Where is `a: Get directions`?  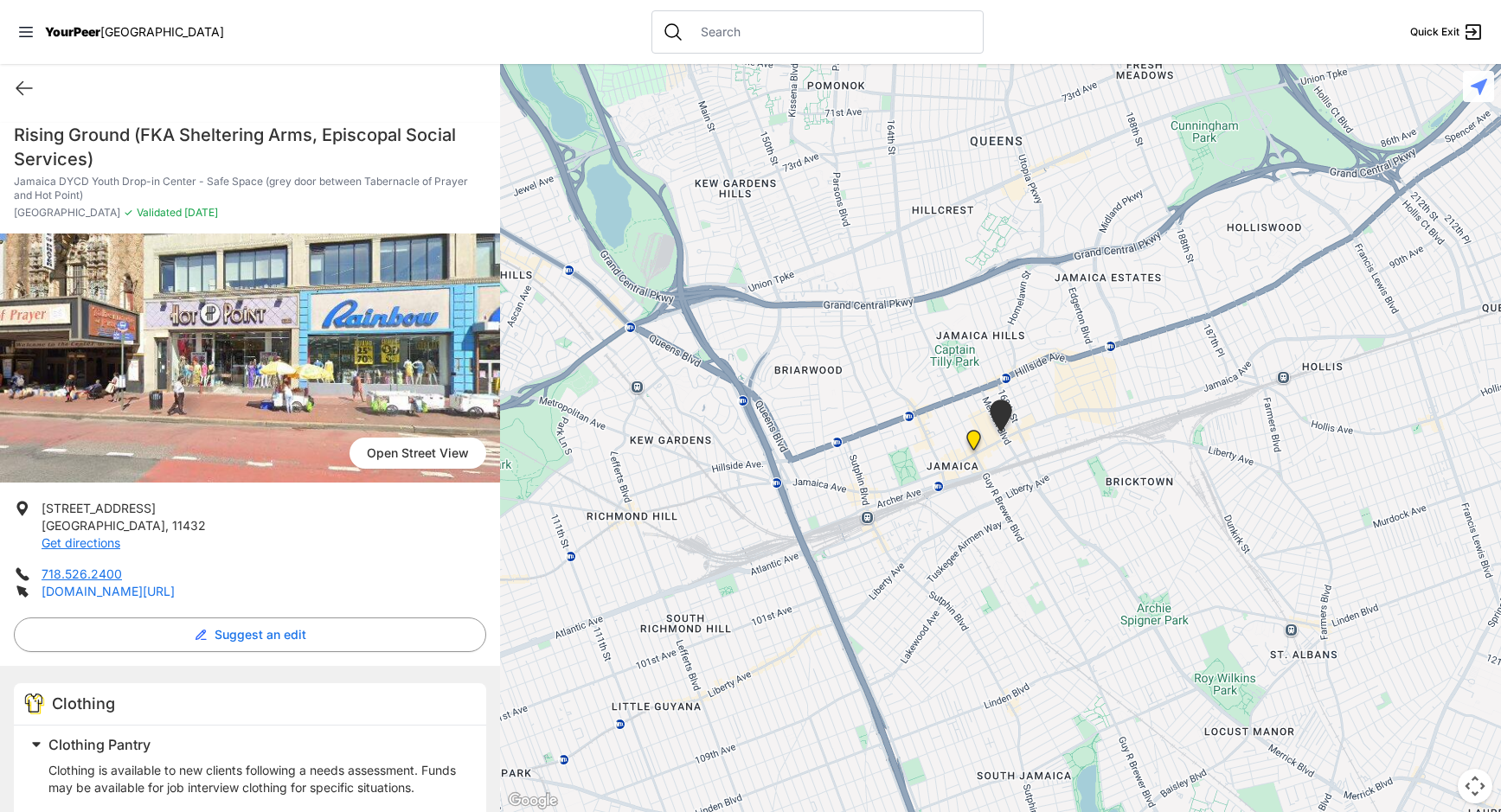
a: Get directions is located at coordinates (80, 542).